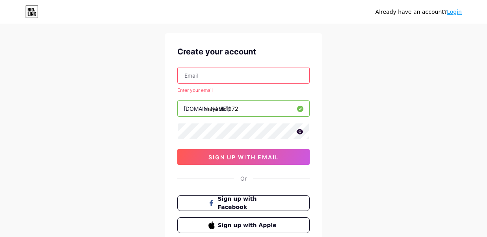 This screenshot has height=237, width=487. Describe the element at coordinates (244, 52) in the screenshot. I see `div: Create your account` at that location.